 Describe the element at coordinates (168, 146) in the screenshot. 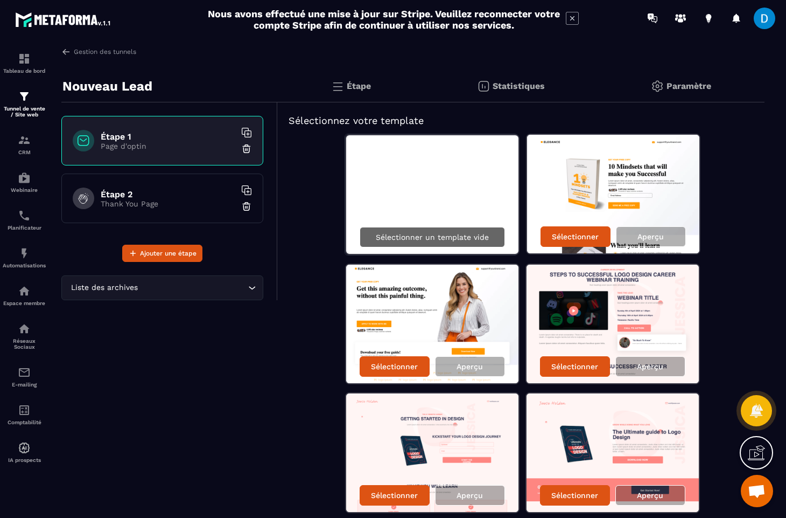

I see `p: Page d'optin` at that location.